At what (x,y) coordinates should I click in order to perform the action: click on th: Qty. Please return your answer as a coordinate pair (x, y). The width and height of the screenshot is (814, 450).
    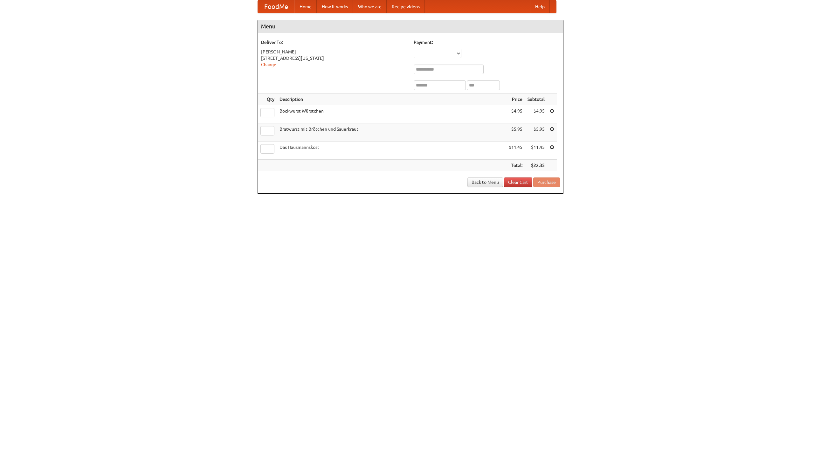
    Looking at the image, I should click on (268, 99).